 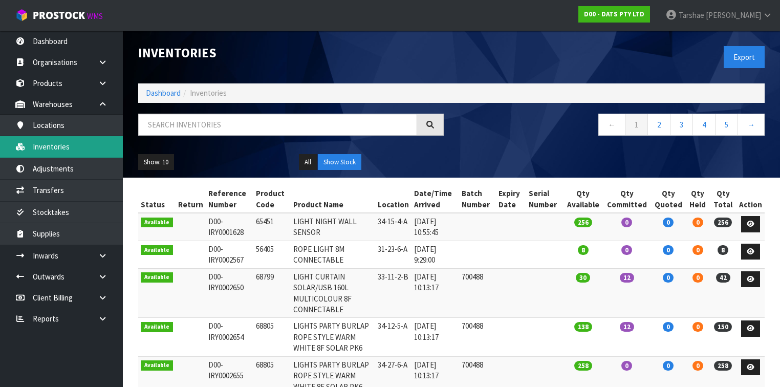 I want to click on th: Location, so click(x=393, y=199).